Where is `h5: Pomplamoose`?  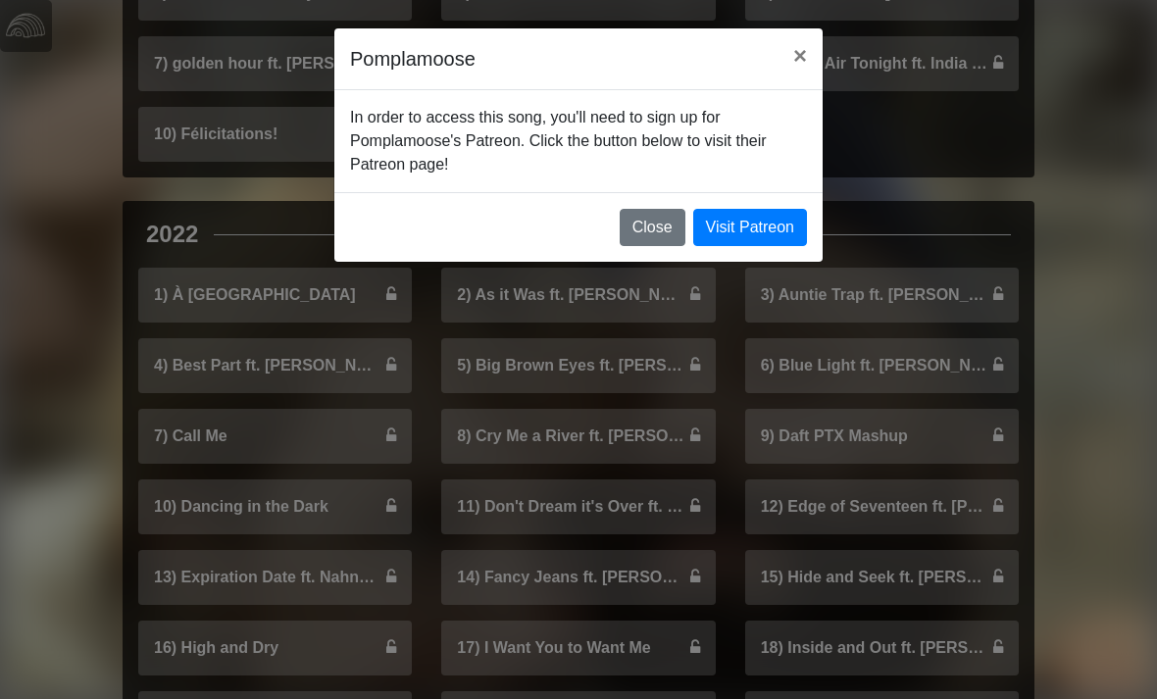
h5: Pomplamoose is located at coordinates (413, 59).